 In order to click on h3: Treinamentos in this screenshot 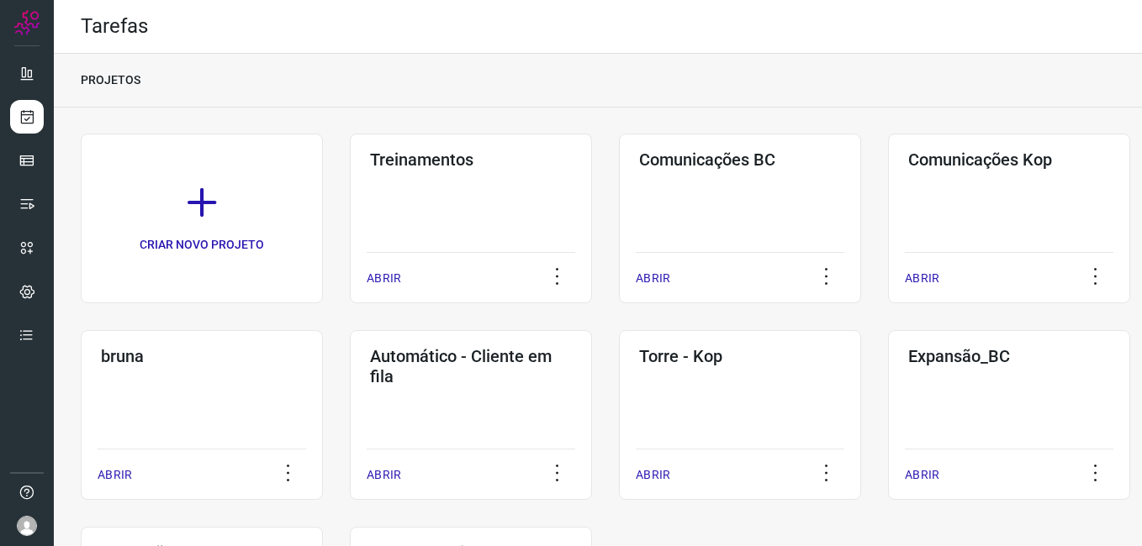, I will do `click(471, 160)`.